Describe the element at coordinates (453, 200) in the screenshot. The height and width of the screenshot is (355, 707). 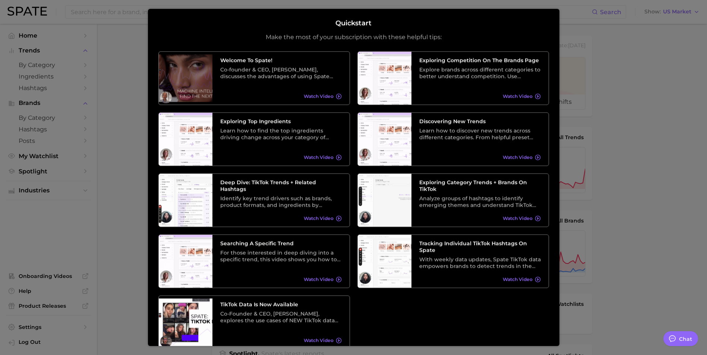
I see `a: Exploring Category Trends + Brands on TikTokAnalyze groups of hashtags to identify emerging theme...` at that location.